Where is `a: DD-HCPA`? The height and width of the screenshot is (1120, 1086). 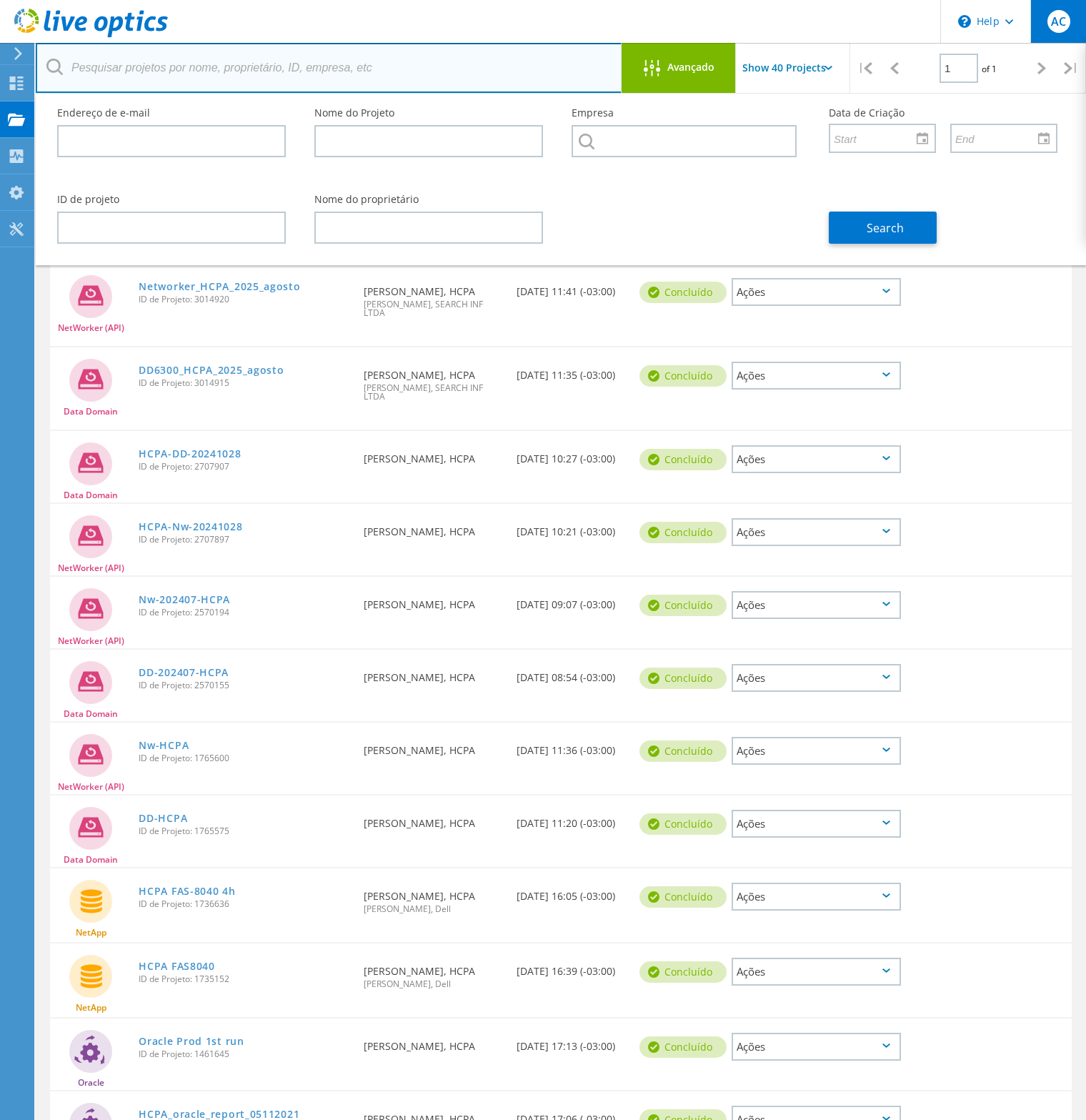 a: DD-HCPA is located at coordinates (163, 818).